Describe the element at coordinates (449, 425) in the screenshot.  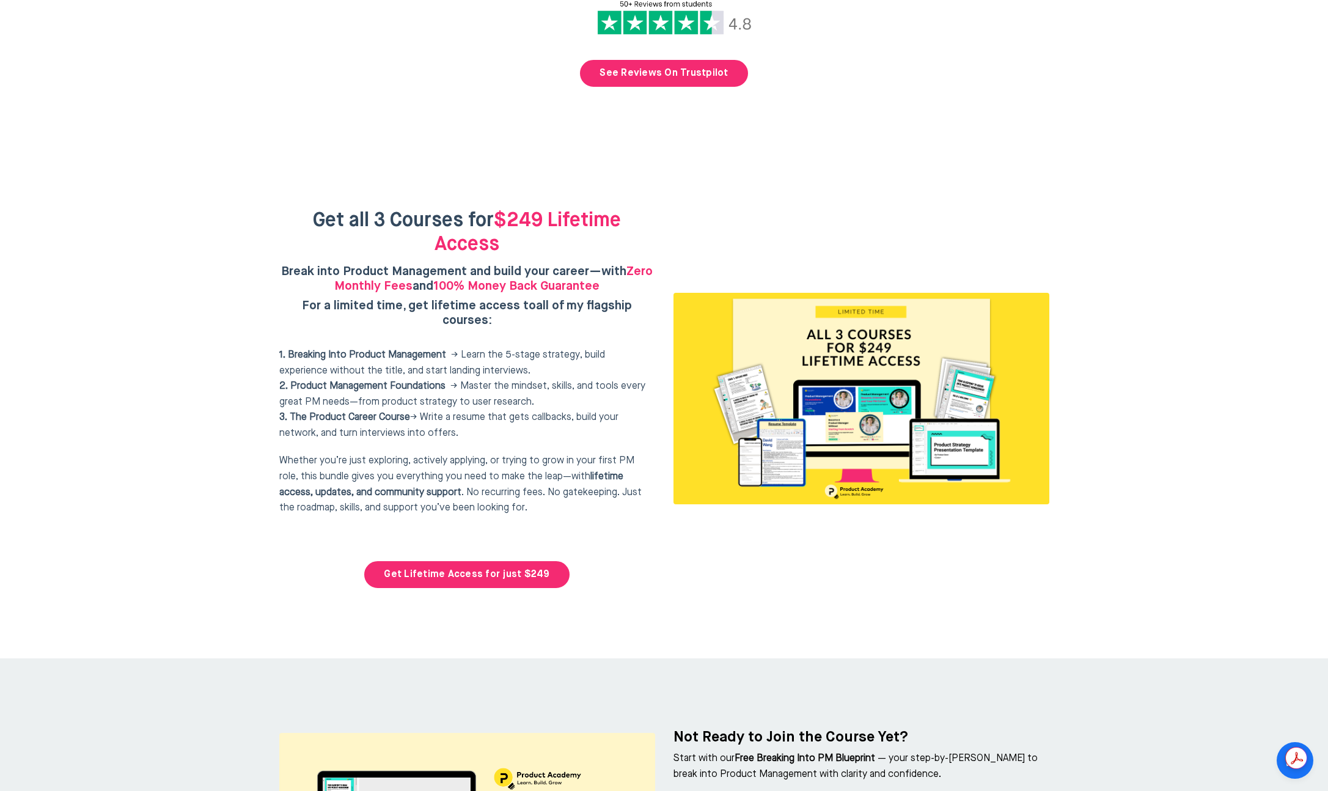
I see `span: → Write a resume that gets callbacks, build your network, and turn interviews into offers.` at that location.